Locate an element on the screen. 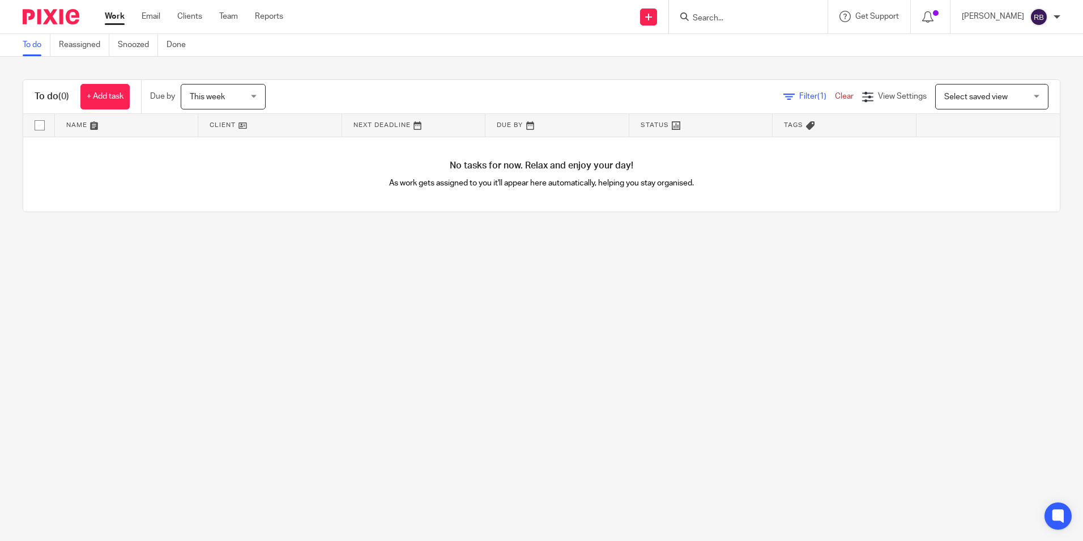 This screenshot has height=541, width=1083. img: Pixie is located at coordinates (51, 16).